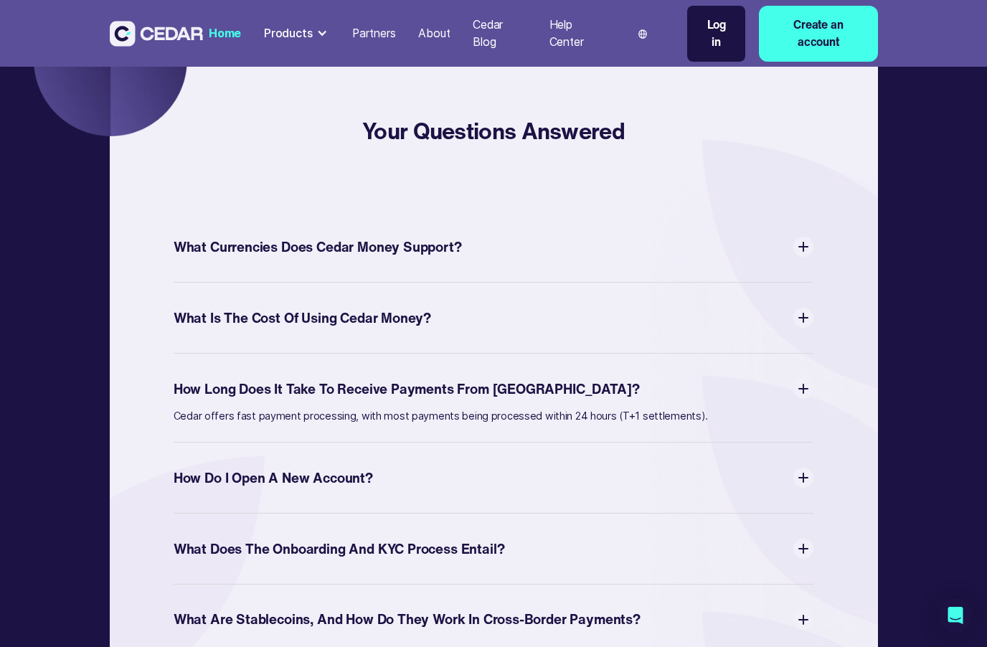 The width and height of the screenshot is (987, 647). Describe the element at coordinates (225, 34) in the screenshot. I see `a: Home` at that location.